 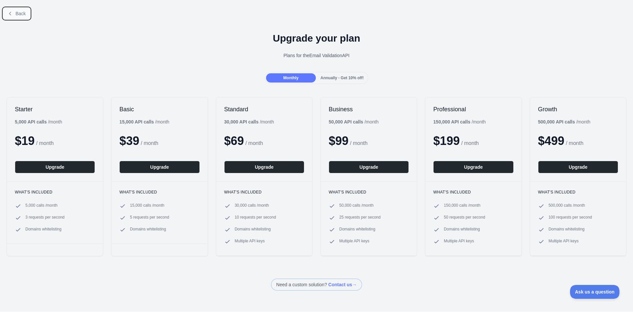 What do you see at coordinates (241, 122) in the screenshot?
I see `b: 30,000 API calls` at bounding box center [241, 122].